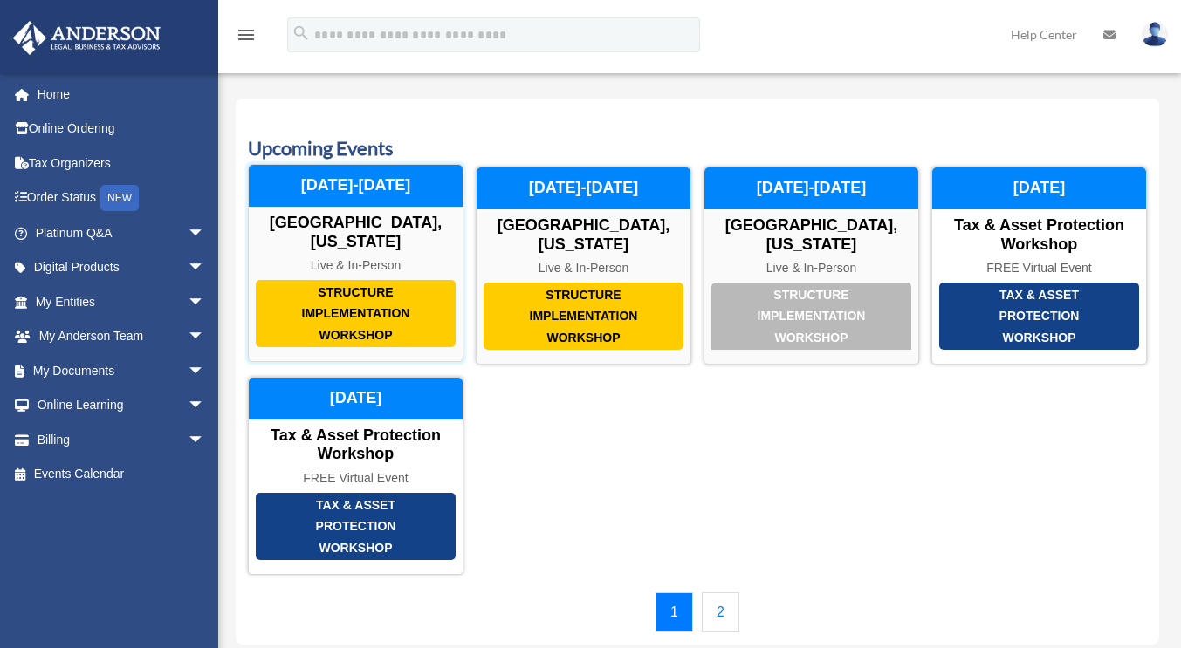 The width and height of the screenshot is (1181, 648). Describe the element at coordinates (674, 613) in the screenshot. I see `a: 1` at that location.